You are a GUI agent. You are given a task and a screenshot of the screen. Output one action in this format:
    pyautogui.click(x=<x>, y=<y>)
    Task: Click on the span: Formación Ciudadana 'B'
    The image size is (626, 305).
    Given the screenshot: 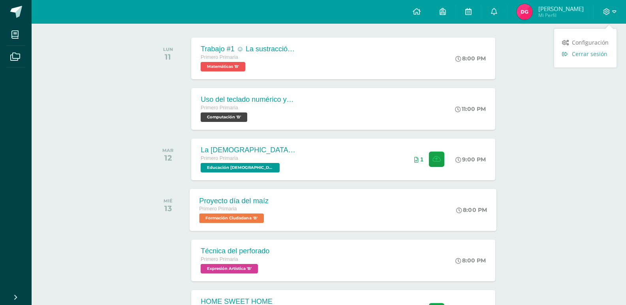 What is the action you would take?
    pyautogui.click(x=232, y=218)
    